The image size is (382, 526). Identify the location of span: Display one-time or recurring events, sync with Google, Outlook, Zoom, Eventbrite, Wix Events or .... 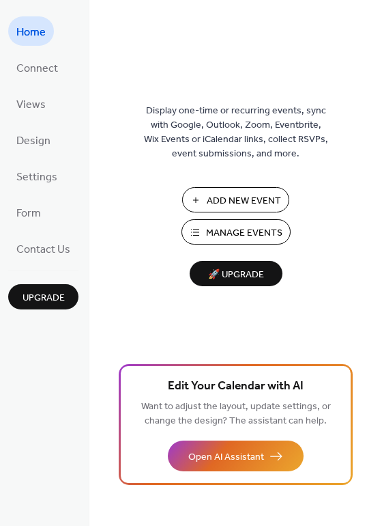
(236, 132).